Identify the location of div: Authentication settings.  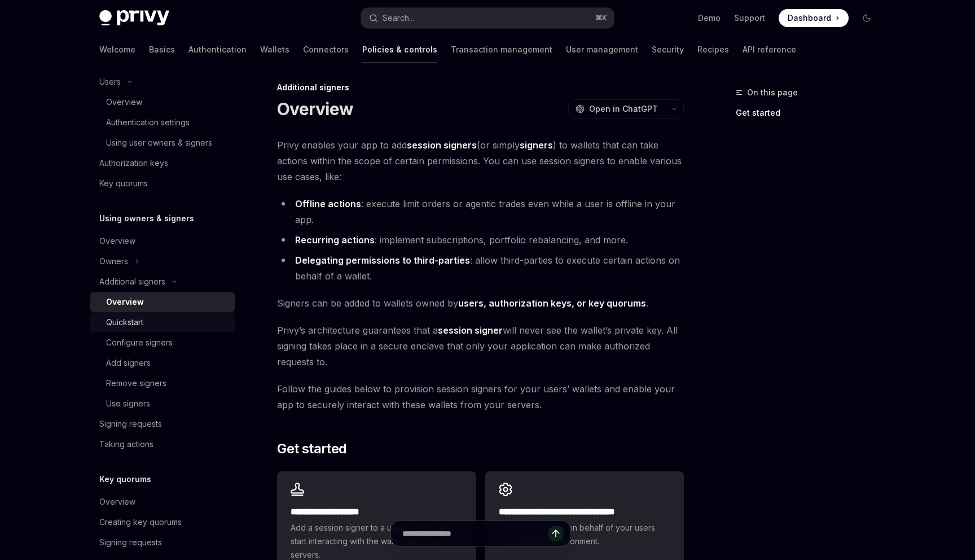
(148, 122).